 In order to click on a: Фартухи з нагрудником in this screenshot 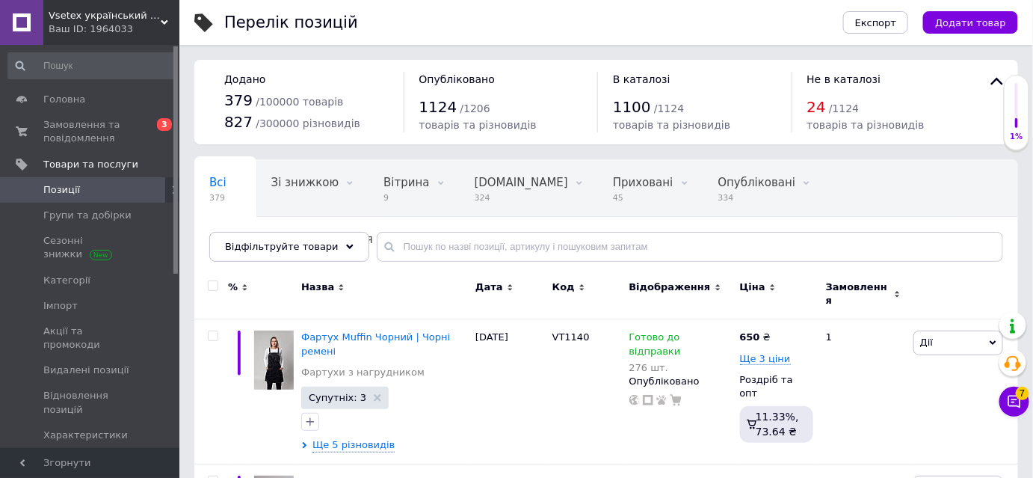, I will do `click(362, 372)`.